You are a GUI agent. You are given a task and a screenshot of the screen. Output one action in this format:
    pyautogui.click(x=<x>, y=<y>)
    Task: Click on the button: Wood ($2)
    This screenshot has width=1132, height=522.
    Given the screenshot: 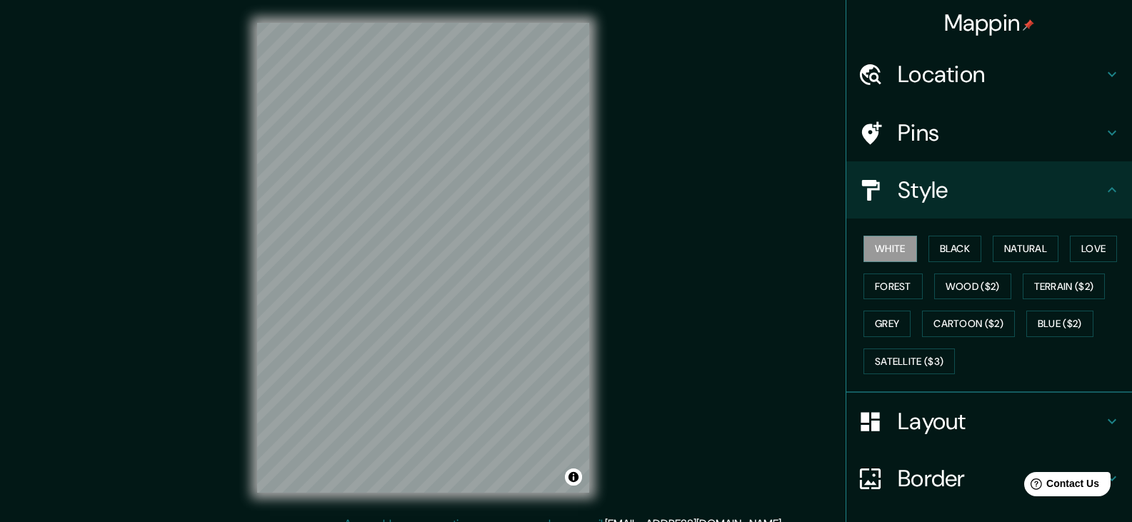 What is the action you would take?
    pyautogui.click(x=973, y=286)
    